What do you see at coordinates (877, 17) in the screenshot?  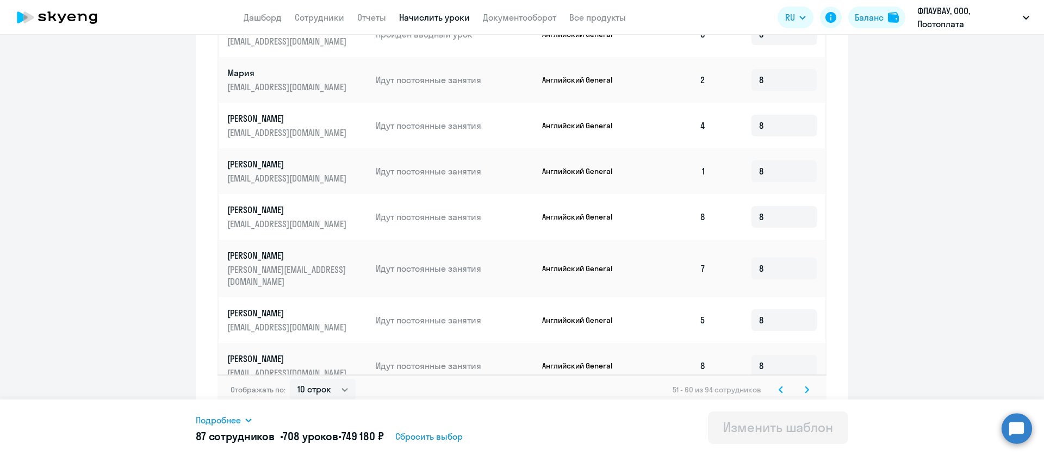 I see `a: Балансbalance` at bounding box center [877, 17].